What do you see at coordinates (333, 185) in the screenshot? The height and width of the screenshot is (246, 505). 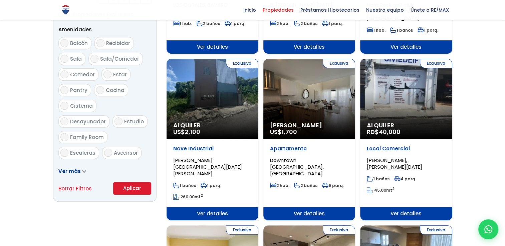 I see `span: 6 parq.` at bounding box center [333, 185].